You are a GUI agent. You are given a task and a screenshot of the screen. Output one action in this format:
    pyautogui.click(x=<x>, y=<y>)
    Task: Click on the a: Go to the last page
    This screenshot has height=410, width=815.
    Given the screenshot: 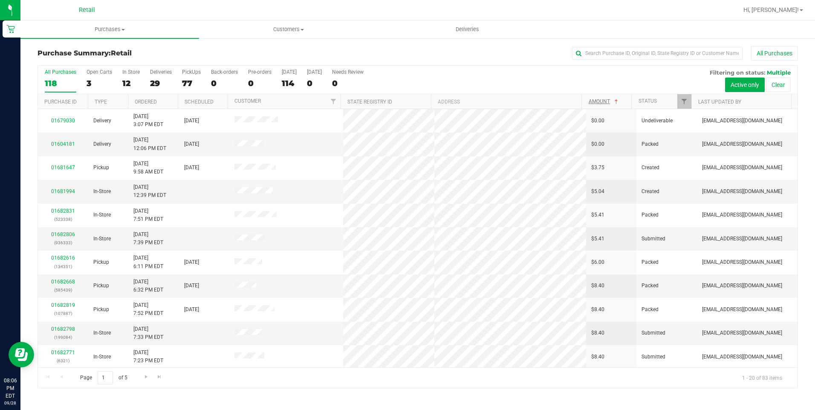 What is the action you would take?
    pyautogui.click(x=159, y=377)
    